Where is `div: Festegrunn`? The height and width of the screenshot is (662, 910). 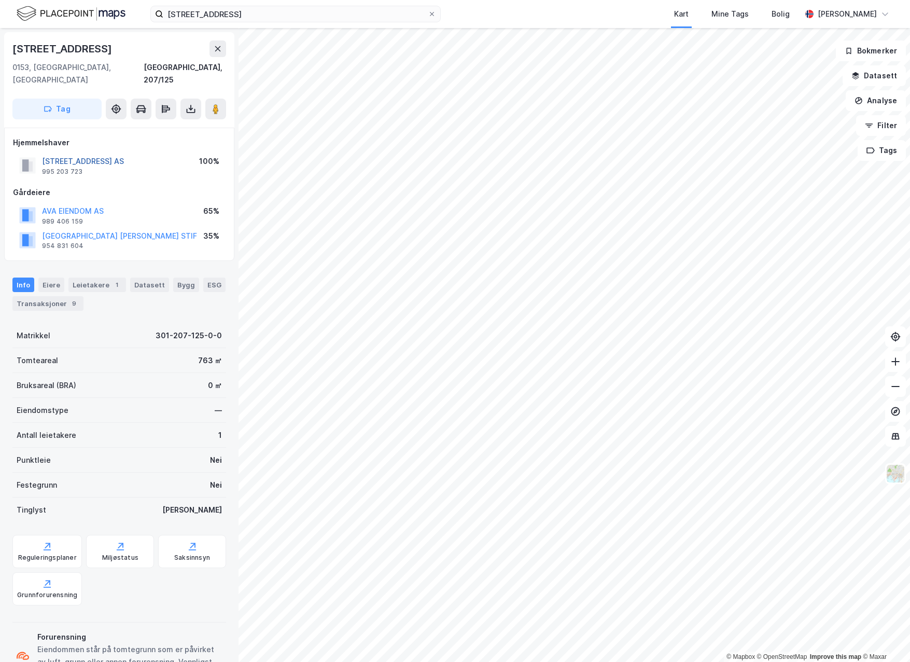
div: Festegrunn is located at coordinates (37, 485).